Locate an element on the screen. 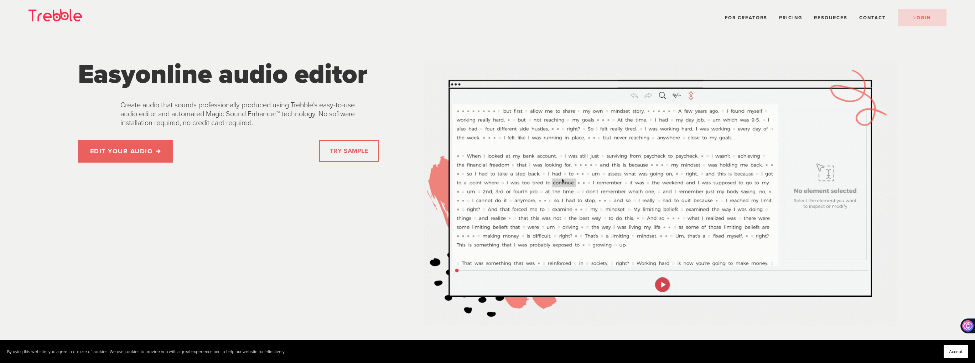 This screenshot has width=975, height=363. a: Trebble Audio Editor Demo Gif is located at coordinates (660, 193).